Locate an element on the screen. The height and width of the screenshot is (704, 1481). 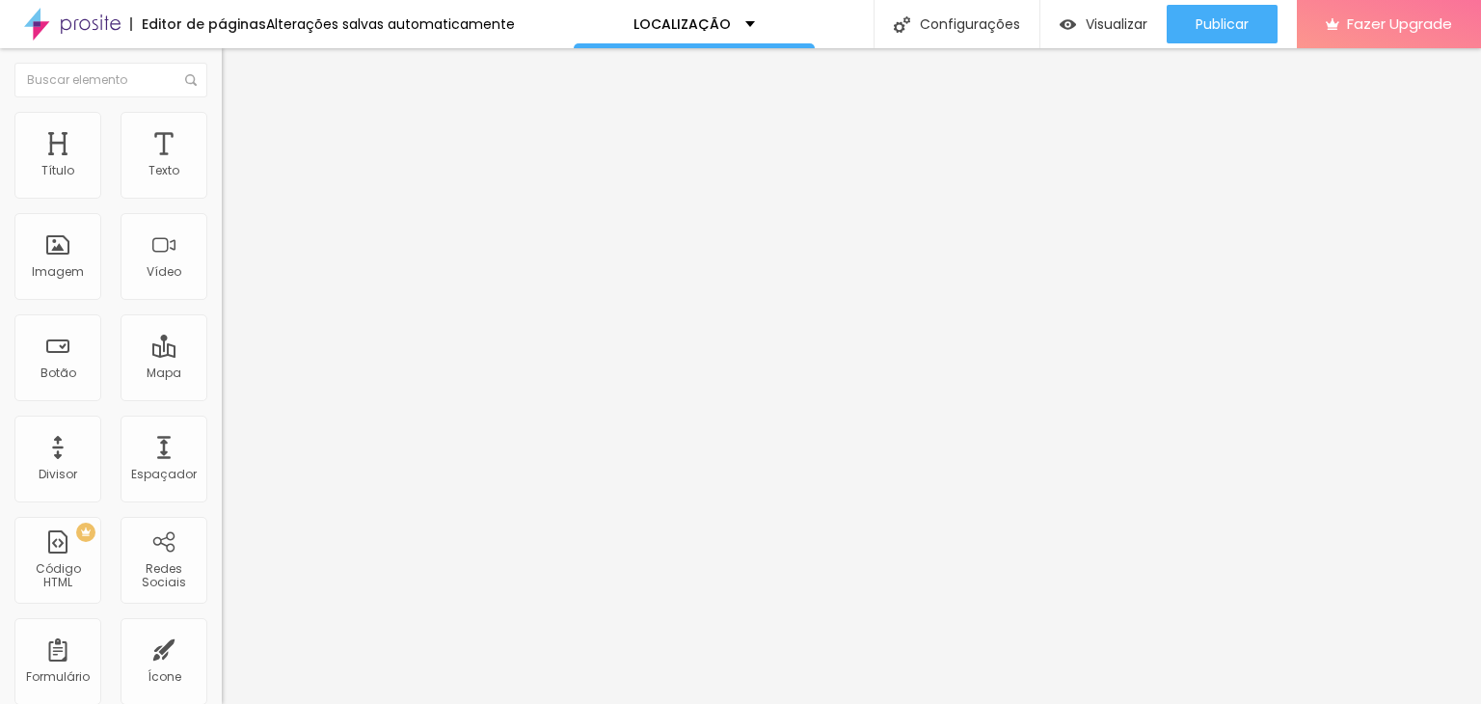
div: Formulário is located at coordinates (58, 677).